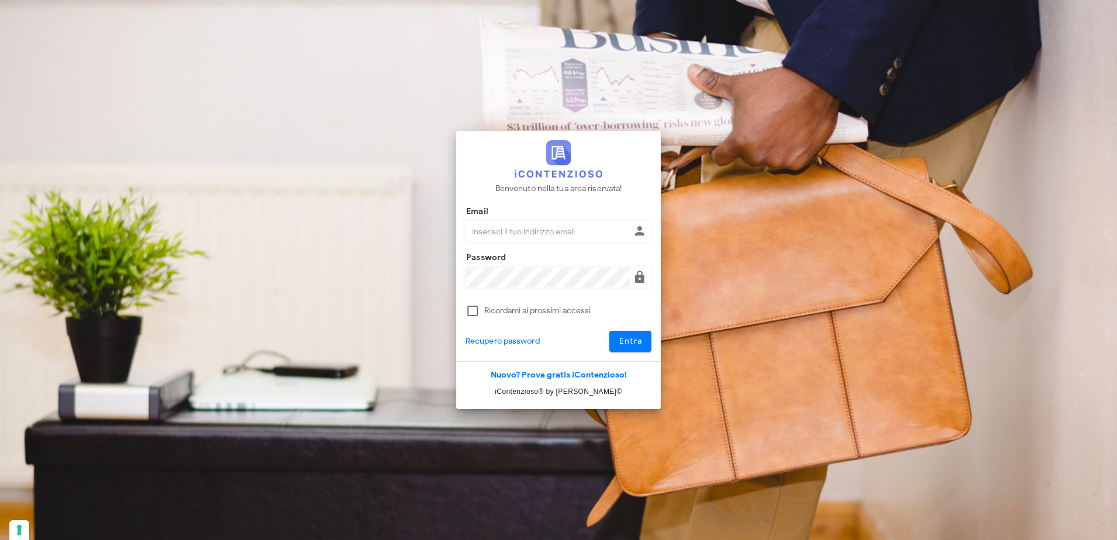 This screenshot has height=540, width=1117. What do you see at coordinates (558, 189) in the screenshot?
I see `p: Benvenuto nella tua area riservata!` at bounding box center [558, 189].